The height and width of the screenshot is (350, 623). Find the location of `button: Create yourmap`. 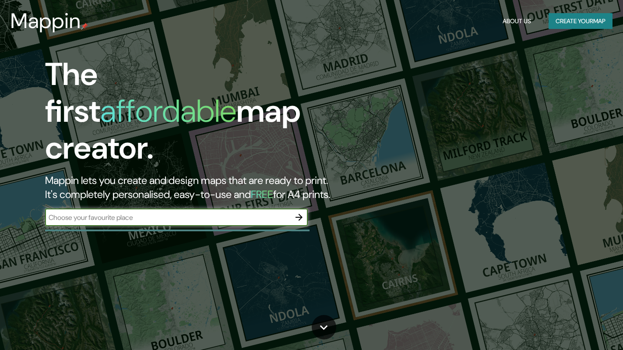

button: Create yourmap is located at coordinates (580, 21).